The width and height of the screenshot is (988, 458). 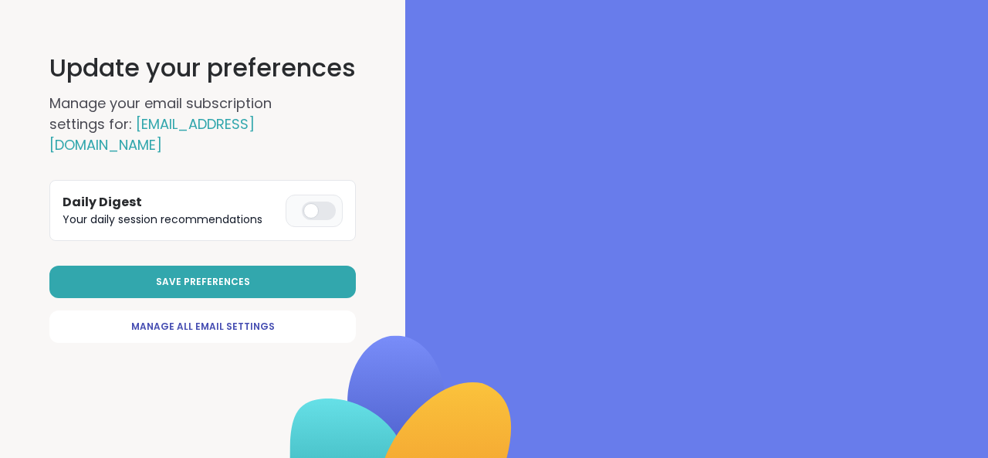 I want to click on span: Manage All Email Settings, so click(x=203, y=327).